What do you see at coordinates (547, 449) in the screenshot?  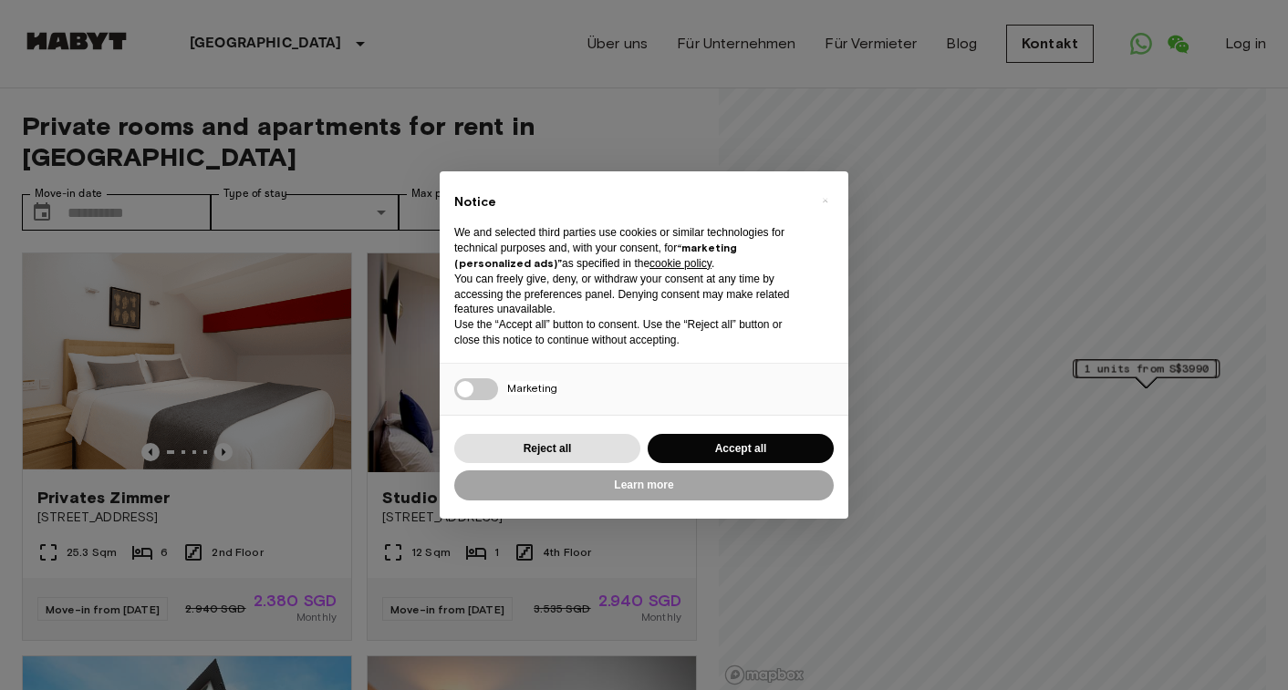 I see `button: Reject all` at bounding box center [547, 449].